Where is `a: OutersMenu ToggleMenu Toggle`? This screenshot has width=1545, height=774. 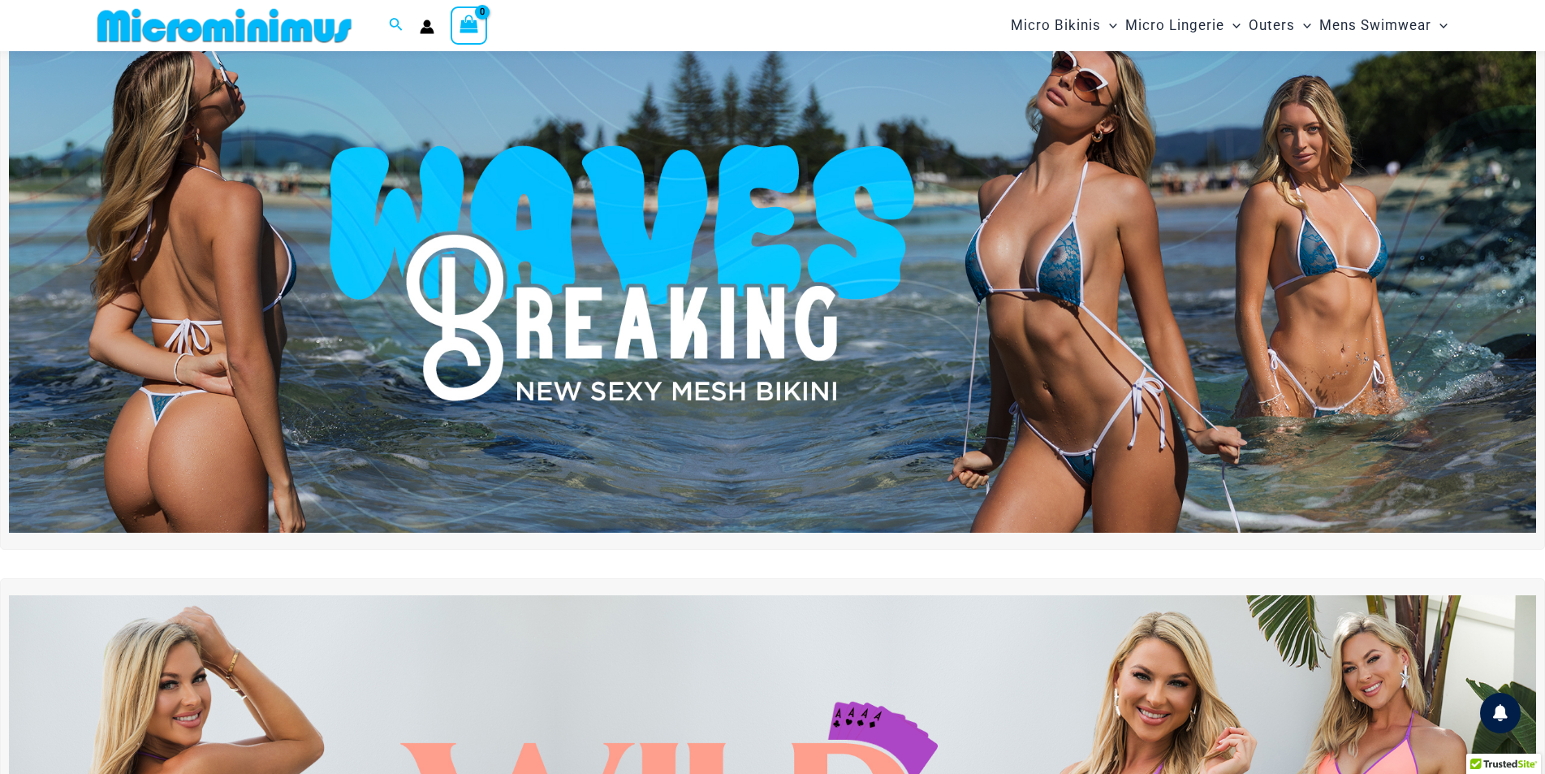 a: OutersMenu ToggleMenu Toggle is located at coordinates (1279, 25).